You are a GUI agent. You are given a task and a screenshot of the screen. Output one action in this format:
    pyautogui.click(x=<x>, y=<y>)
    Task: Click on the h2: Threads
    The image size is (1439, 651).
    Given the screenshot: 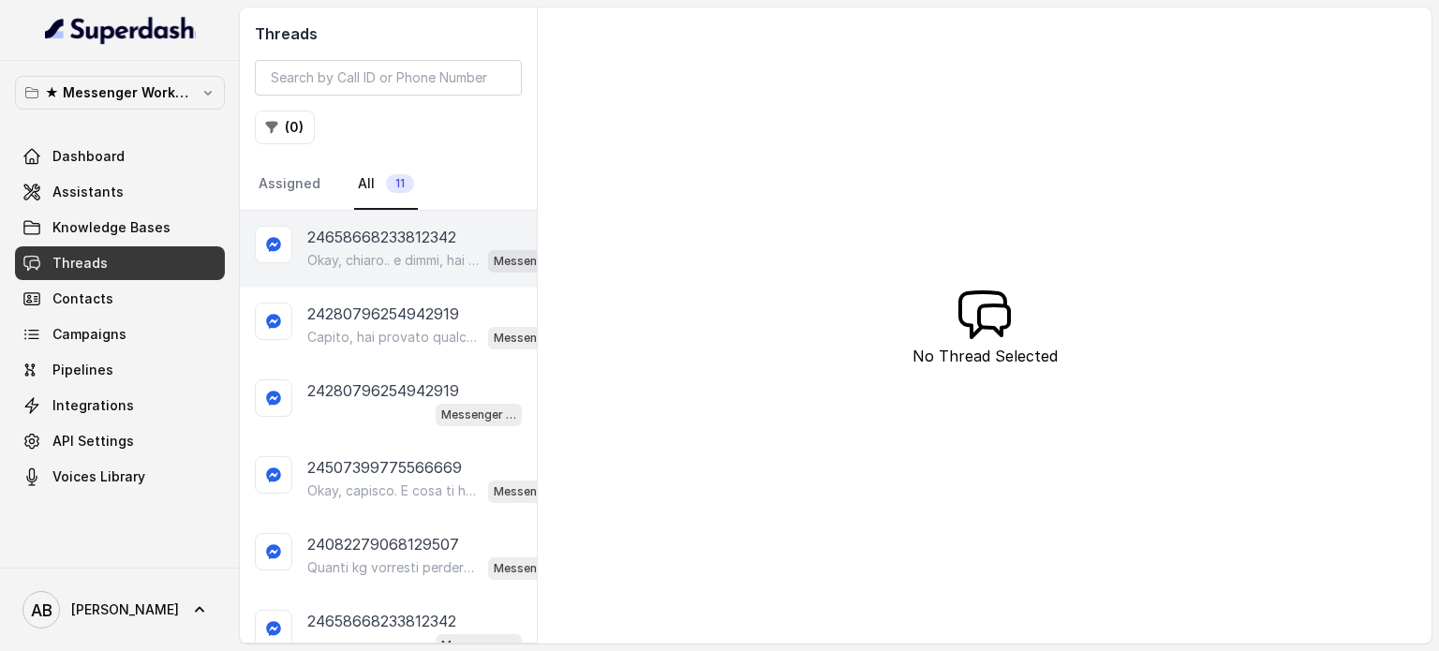 What is the action you would take?
    pyautogui.click(x=388, y=34)
    